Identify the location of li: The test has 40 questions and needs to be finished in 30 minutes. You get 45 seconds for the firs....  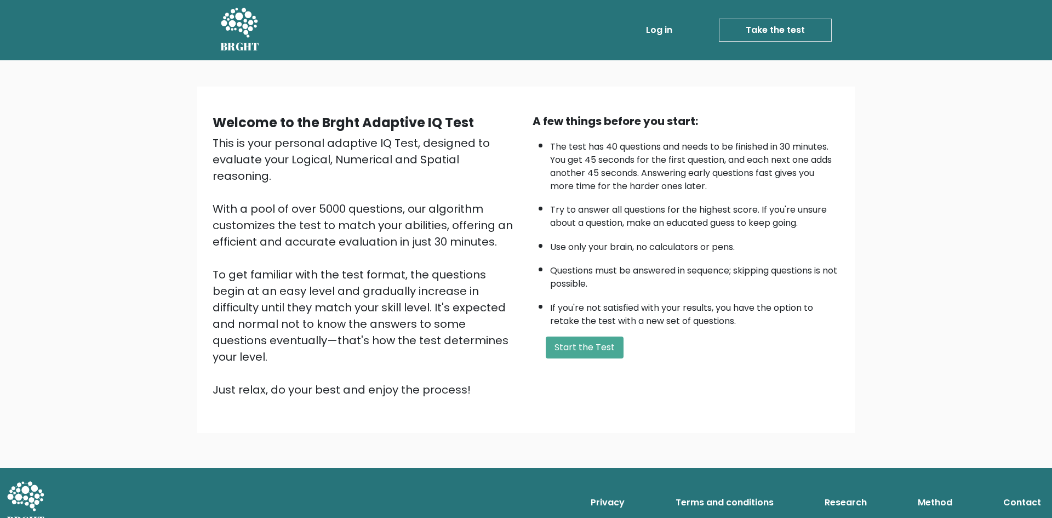
(695, 164).